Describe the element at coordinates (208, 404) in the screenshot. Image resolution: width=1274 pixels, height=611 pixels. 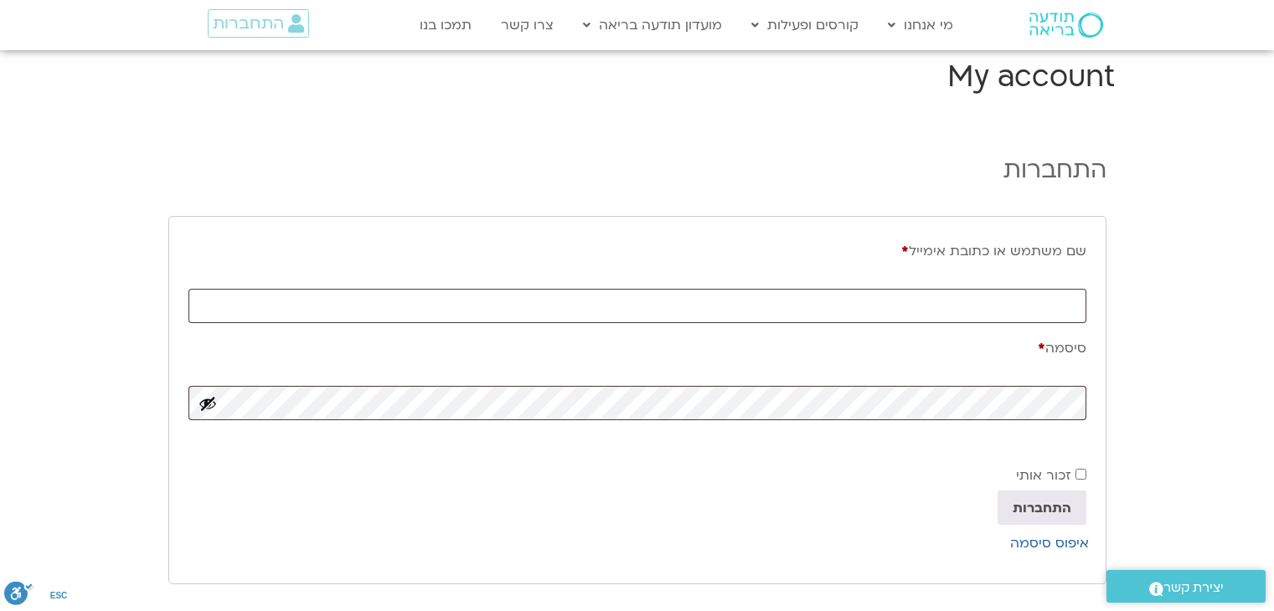
I see `button: להציג סיסמה` at that location.